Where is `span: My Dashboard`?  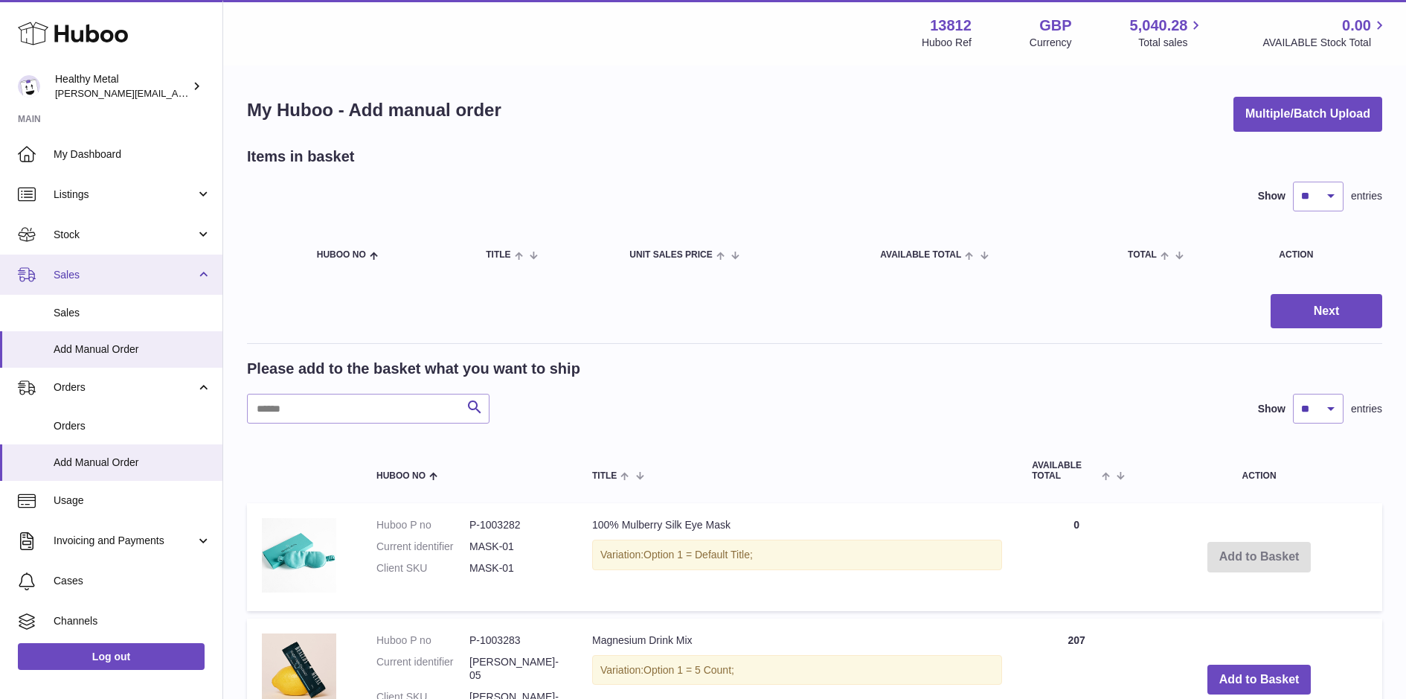 span: My Dashboard is located at coordinates (132, 154).